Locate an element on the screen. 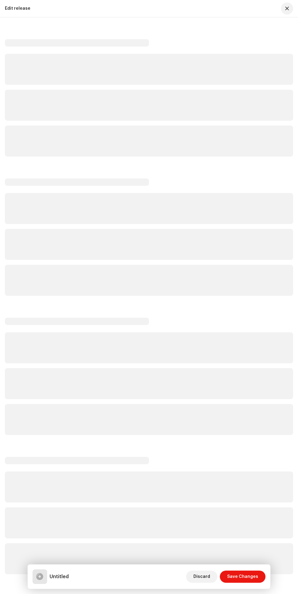 The image size is (298, 594). h5: Untitled is located at coordinates (59, 577).